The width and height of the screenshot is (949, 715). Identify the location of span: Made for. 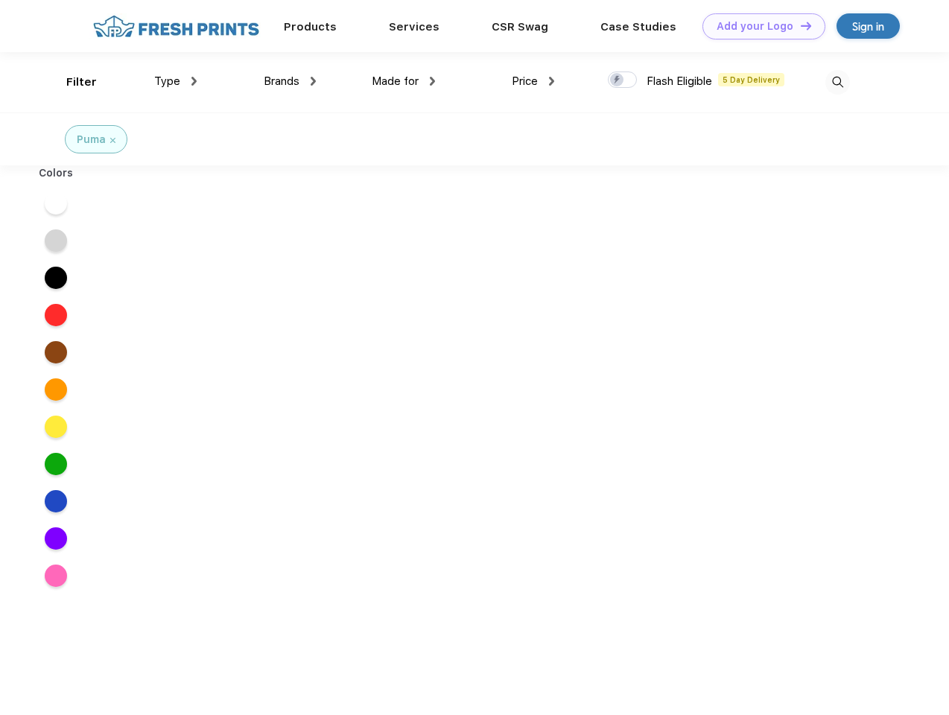
(395, 81).